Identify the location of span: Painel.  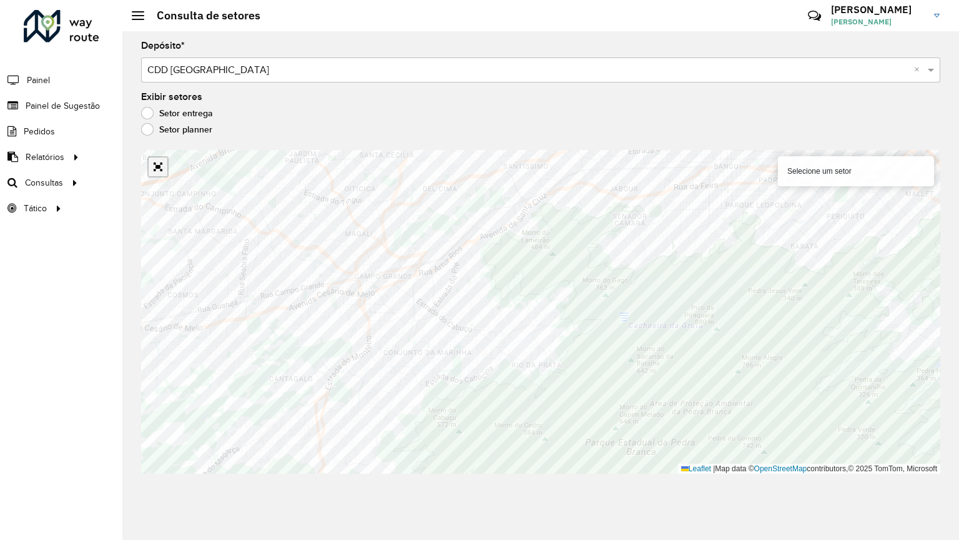
(38, 80).